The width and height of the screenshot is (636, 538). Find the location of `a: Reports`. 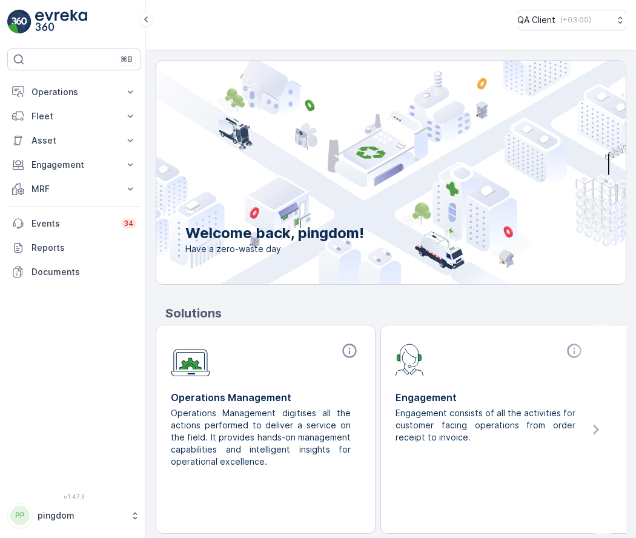

a: Reports is located at coordinates (74, 248).